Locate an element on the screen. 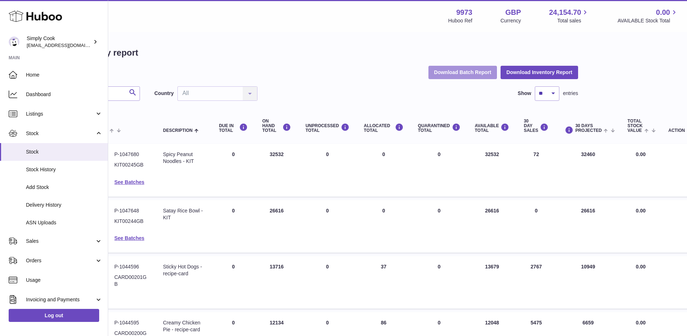  span: Total sales is located at coordinates (573, 21).